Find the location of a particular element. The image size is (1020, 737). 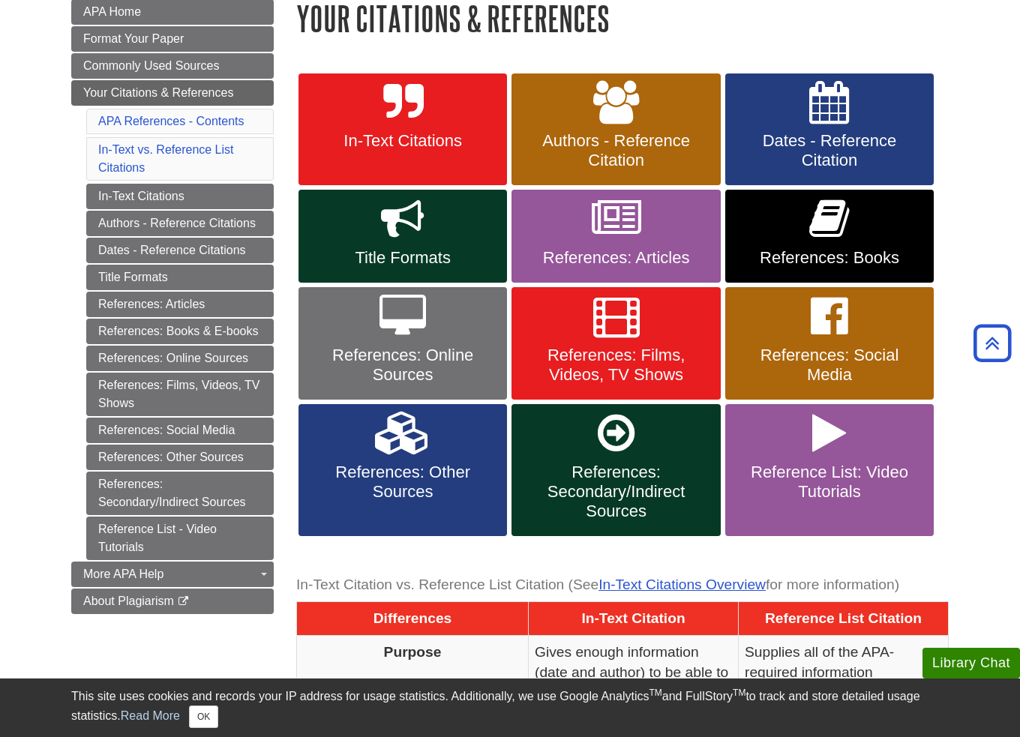

a: APA References - Contents is located at coordinates (171, 121).